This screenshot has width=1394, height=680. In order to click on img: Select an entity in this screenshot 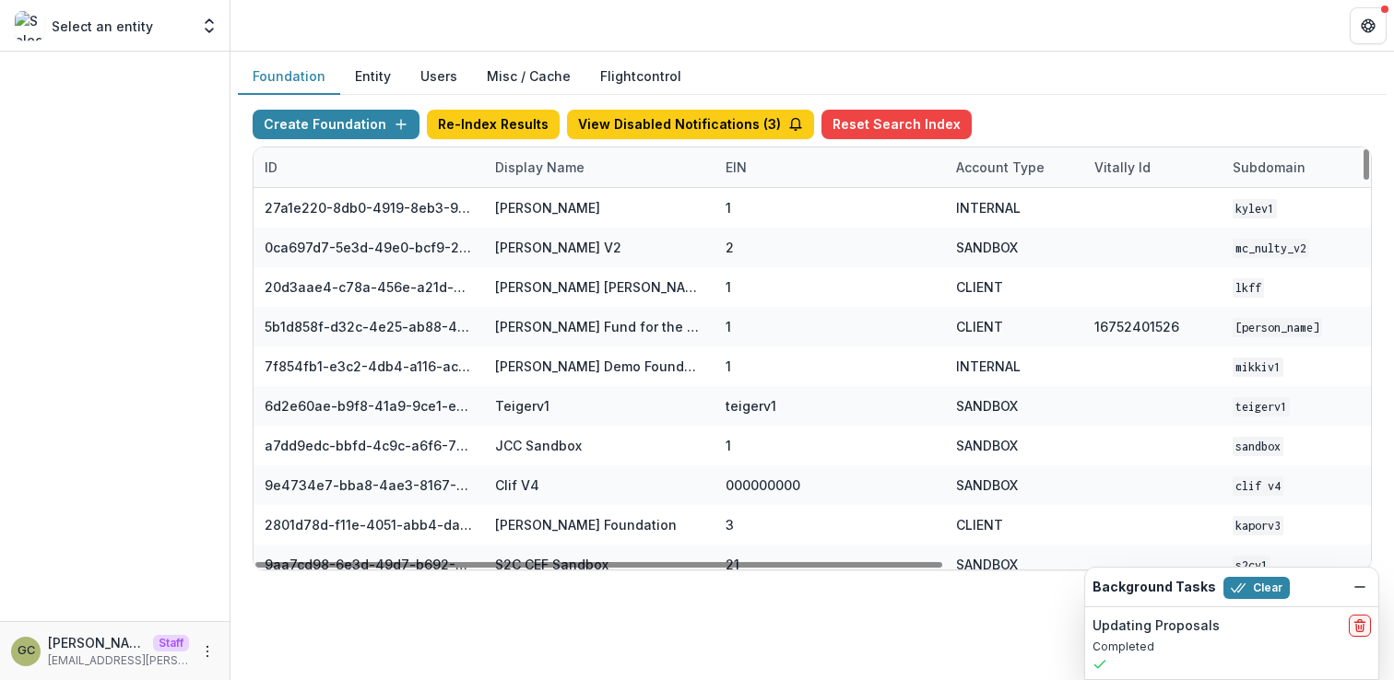, I will do `click(29, 26)`.